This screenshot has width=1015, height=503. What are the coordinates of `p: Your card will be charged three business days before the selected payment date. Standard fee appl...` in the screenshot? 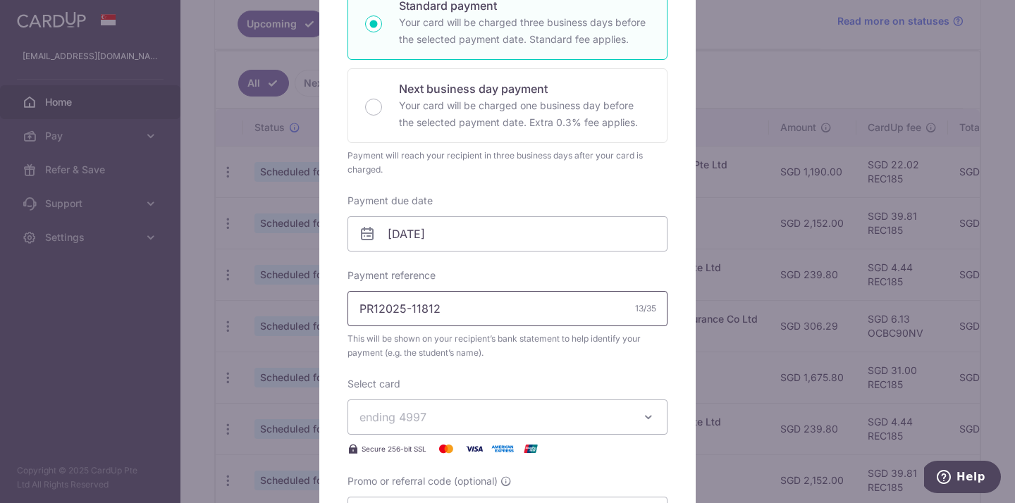 It's located at (524, 31).